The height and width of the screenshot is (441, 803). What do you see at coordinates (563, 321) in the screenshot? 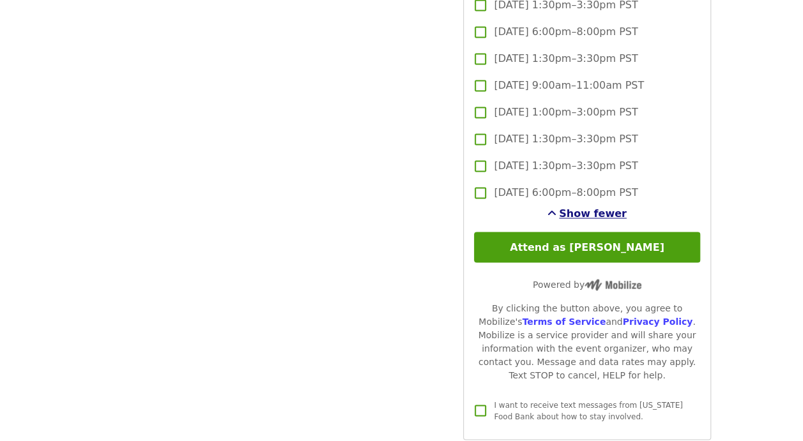
I see `a: Terms of Service` at bounding box center [563, 321].